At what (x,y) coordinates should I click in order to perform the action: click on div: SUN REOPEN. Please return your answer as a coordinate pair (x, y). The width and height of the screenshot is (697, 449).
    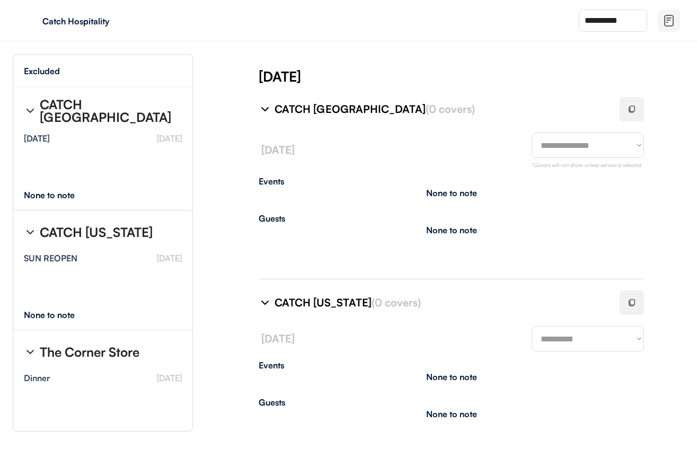
    Looking at the image, I should click on (50, 258).